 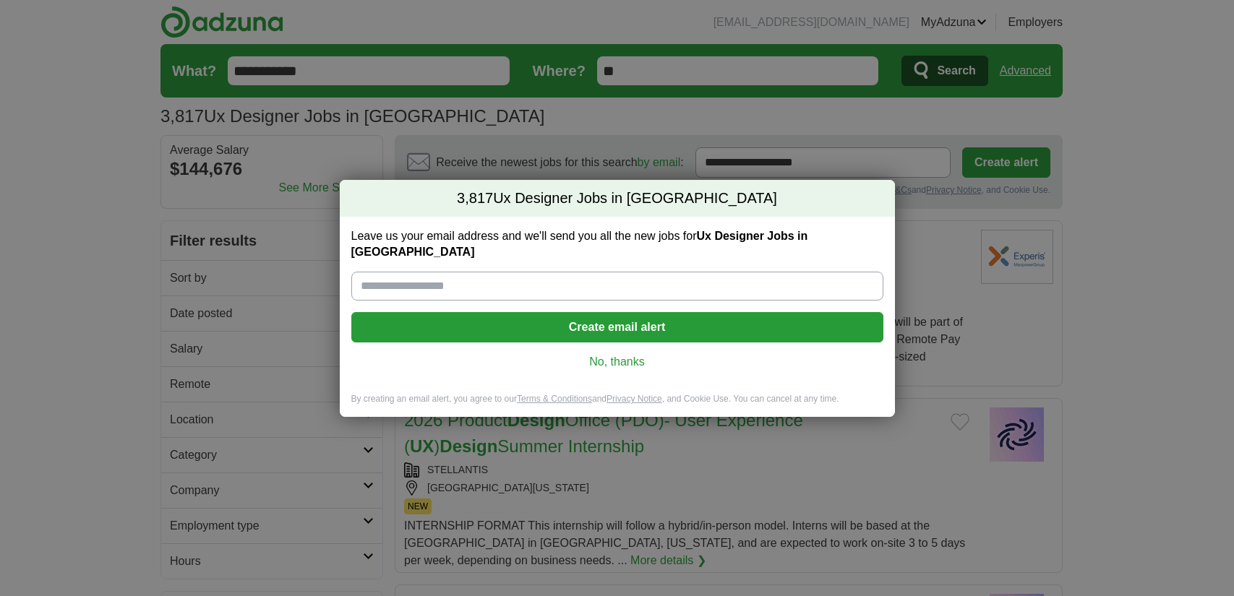 I want to click on a: No, thanks, so click(x=617, y=362).